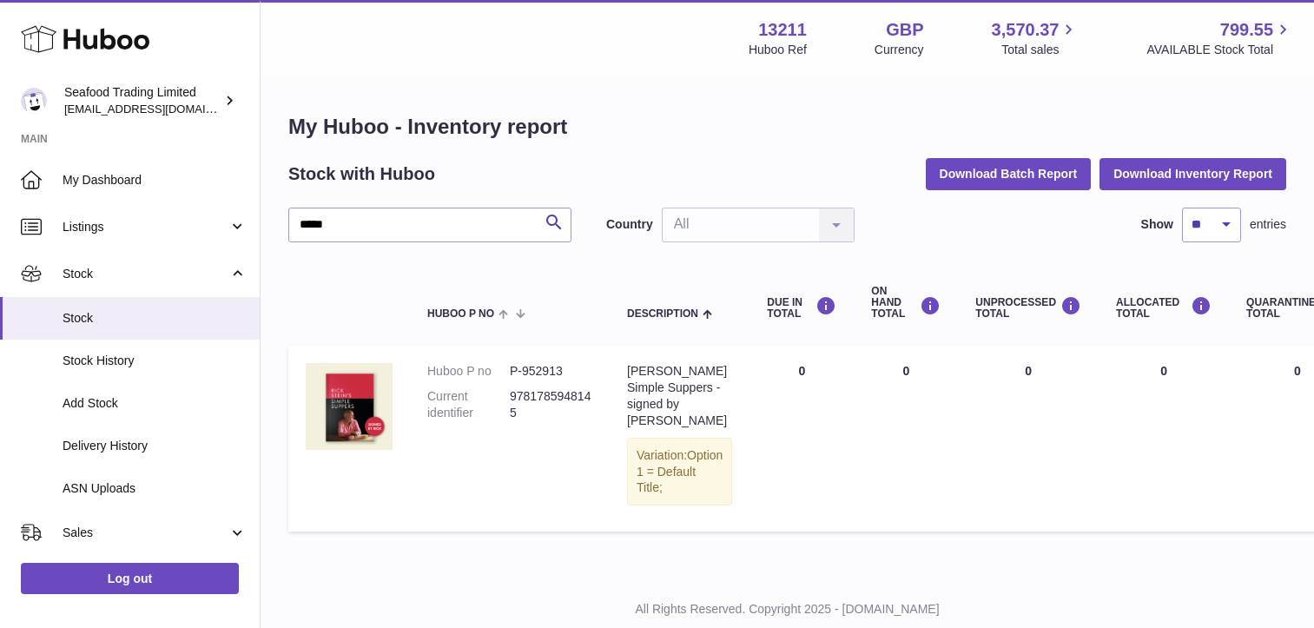 The image size is (1314, 628). Describe the element at coordinates (1247, 30) in the screenshot. I see `span: 799.55` at that location.